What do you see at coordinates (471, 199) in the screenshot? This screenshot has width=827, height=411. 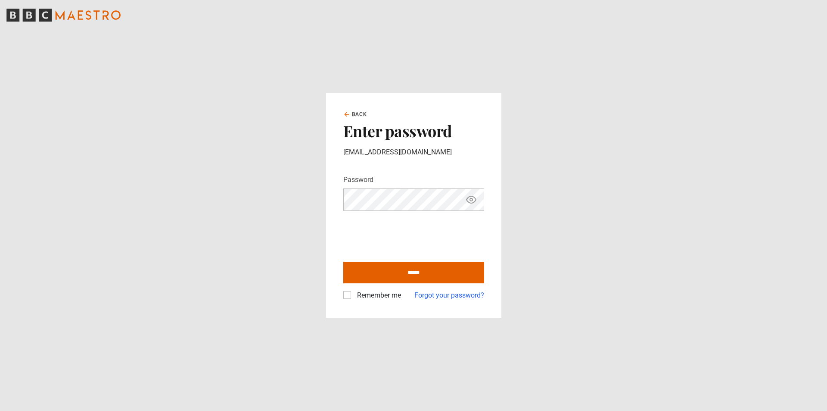 I see `button: Show password` at bounding box center [471, 199].